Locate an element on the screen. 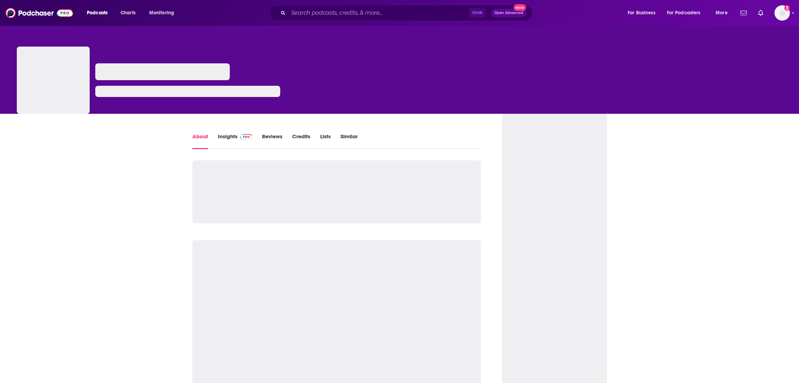 The width and height of the screenshot is (799, 383). span: New is located at coordinates (520, 7).